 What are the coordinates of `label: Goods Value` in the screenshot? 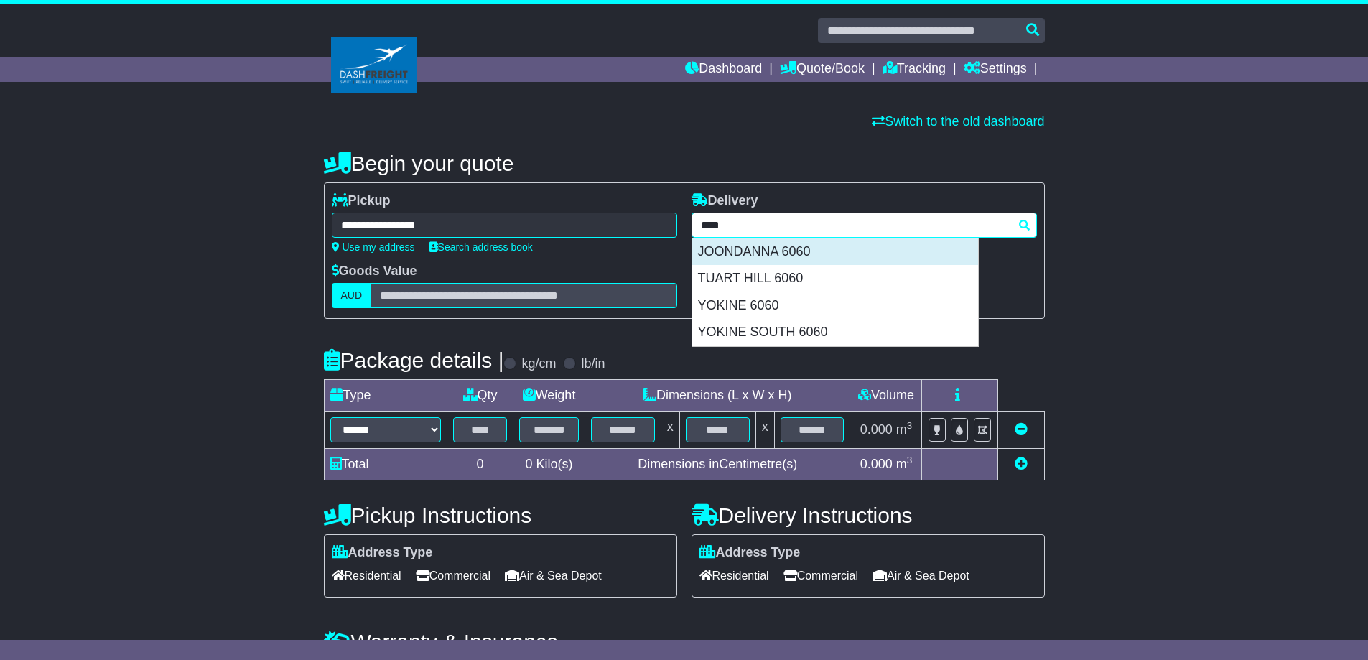 It's located at (374, 271).